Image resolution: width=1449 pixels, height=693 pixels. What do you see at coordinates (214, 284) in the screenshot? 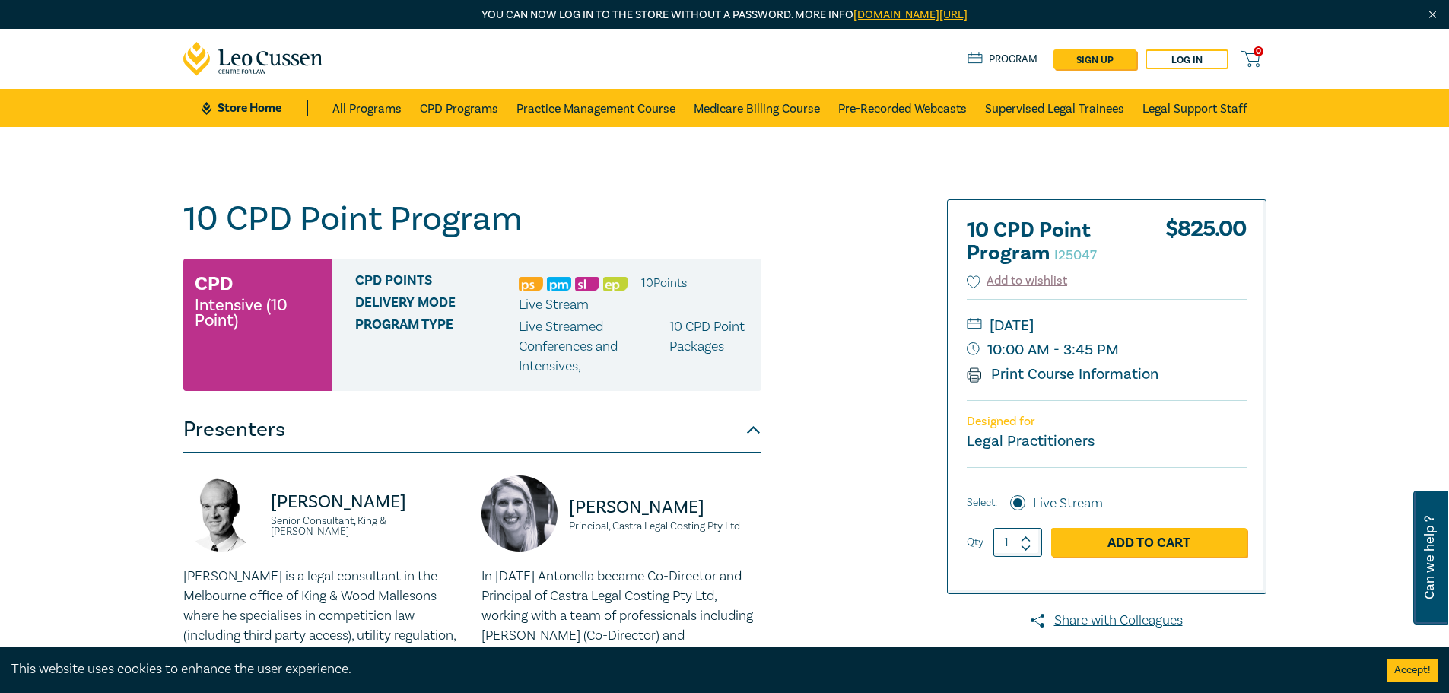
I see `h3: CPD` at bounding box center [214, 284].